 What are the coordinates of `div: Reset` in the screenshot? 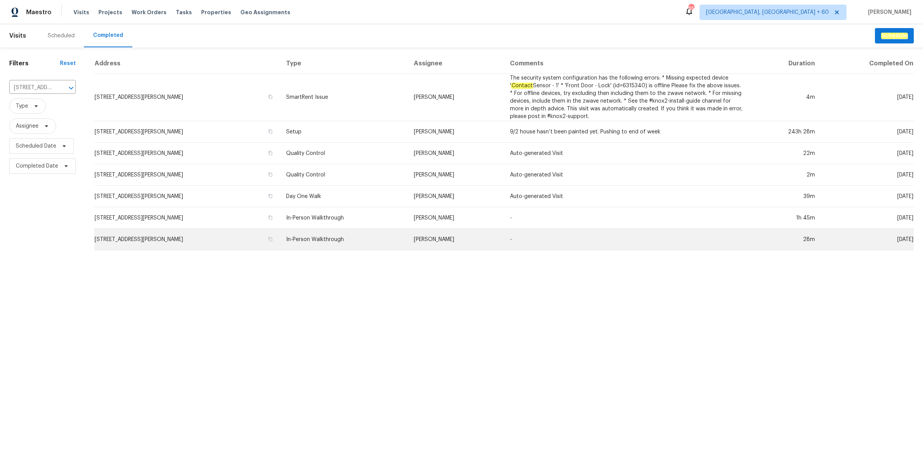 It's located at (68, 63).